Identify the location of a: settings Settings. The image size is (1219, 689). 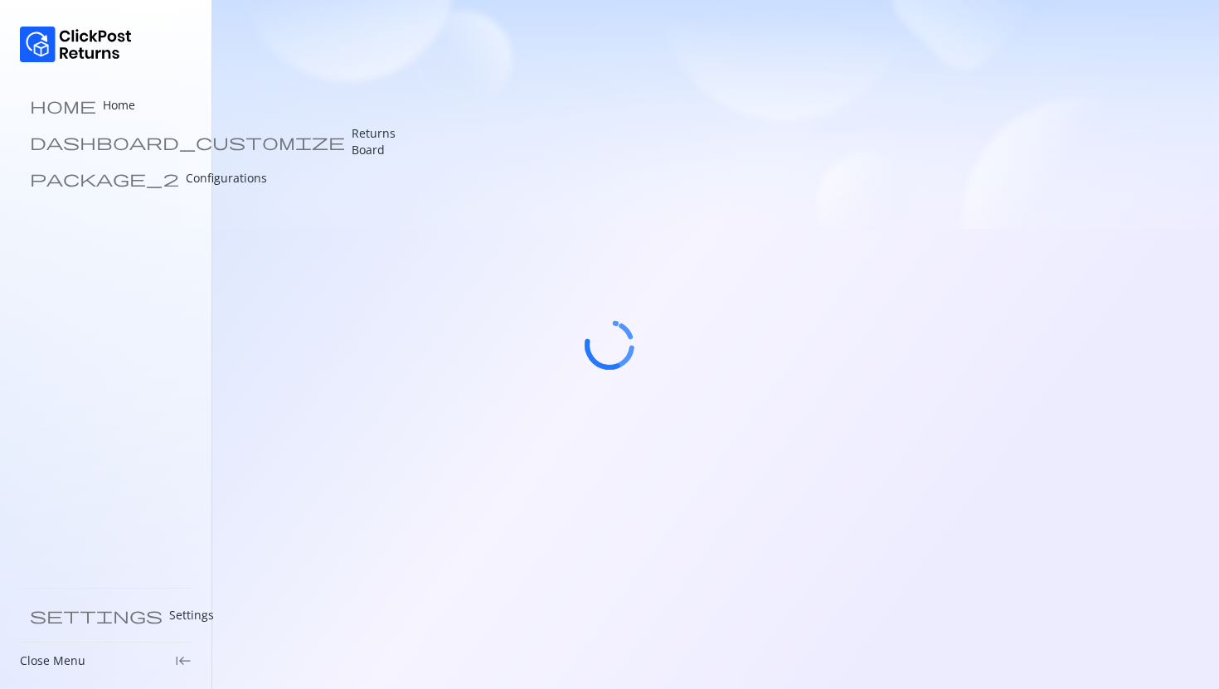
(105, 616).